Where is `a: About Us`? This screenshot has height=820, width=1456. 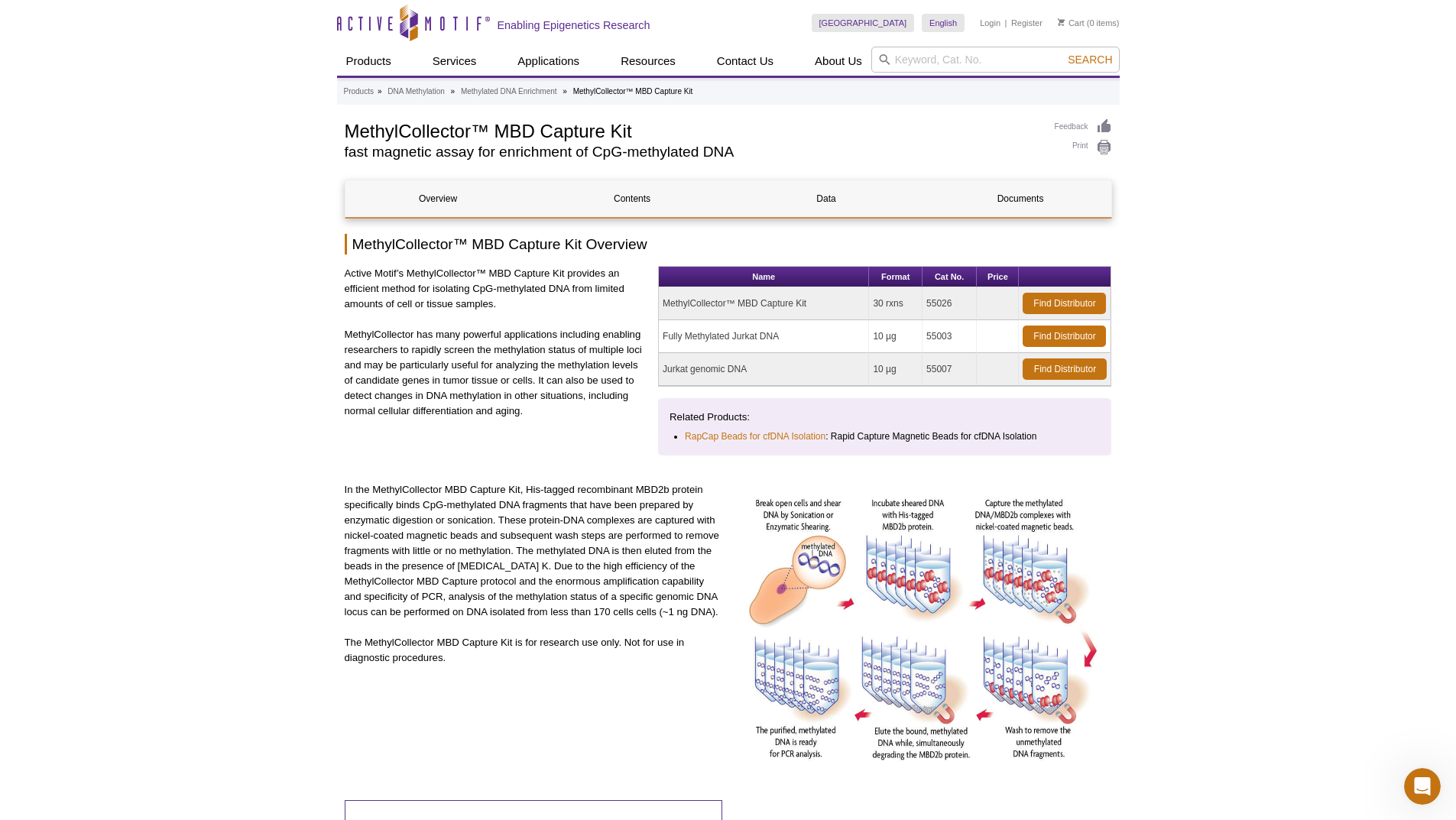 a: About Us is located at coordinates (839, 61).